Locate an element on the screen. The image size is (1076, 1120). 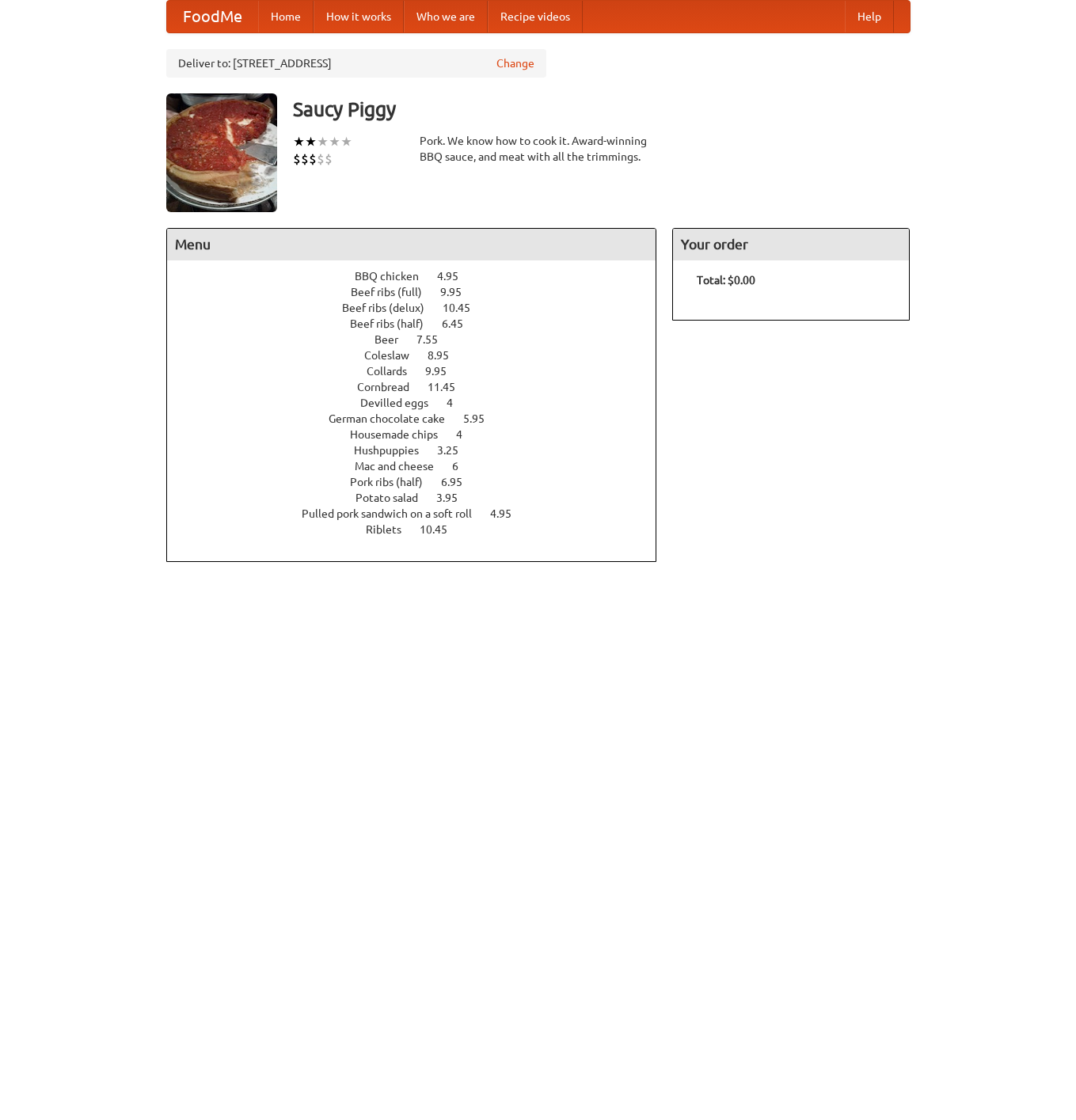
span: 8.95 is located at coordinates (446, 355).